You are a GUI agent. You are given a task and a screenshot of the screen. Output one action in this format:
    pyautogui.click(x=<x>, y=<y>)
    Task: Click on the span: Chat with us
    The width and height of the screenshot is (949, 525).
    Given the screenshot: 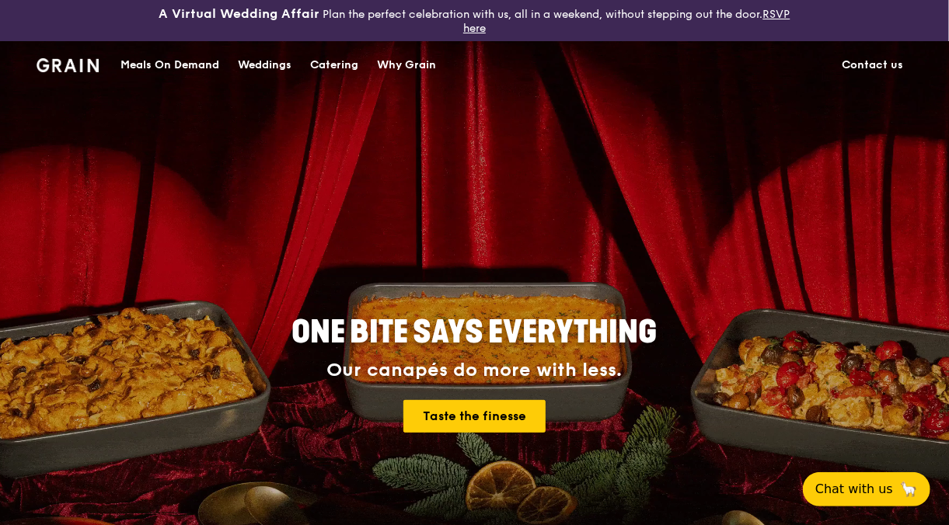 What is the action you would take?
    pyautogui.click(x=854, y=490)
    